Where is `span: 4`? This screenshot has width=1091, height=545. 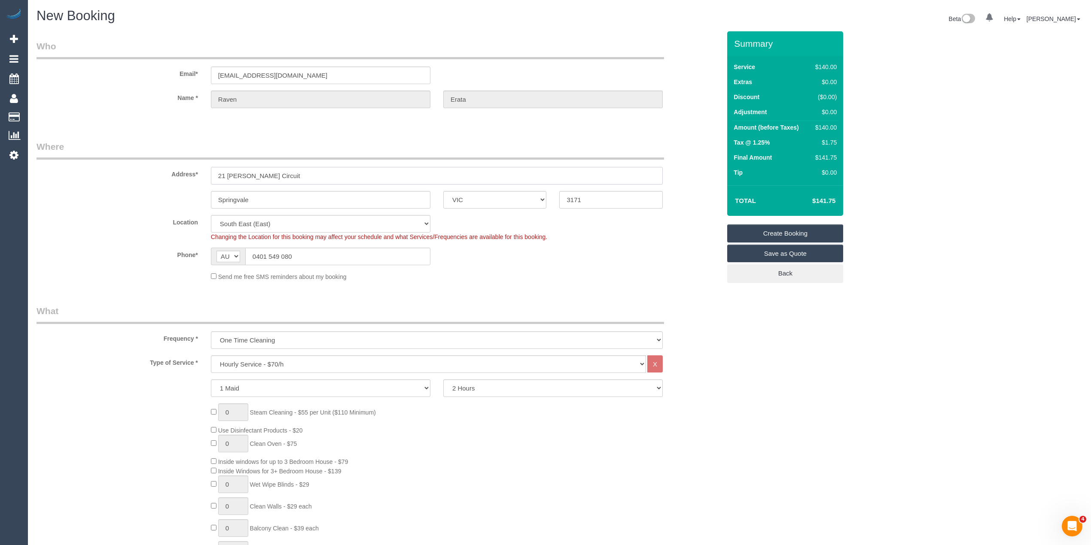
span: 4 is located at coordinates (1083, 520).